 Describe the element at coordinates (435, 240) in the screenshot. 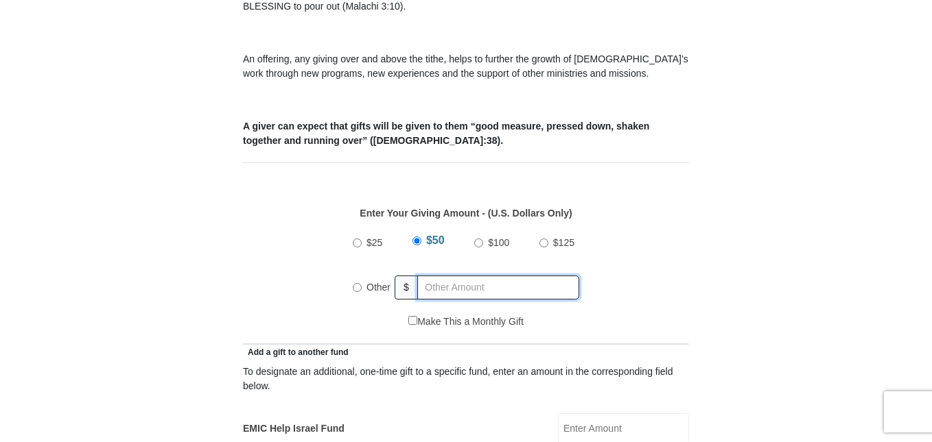

I see `span: $50` at that location.